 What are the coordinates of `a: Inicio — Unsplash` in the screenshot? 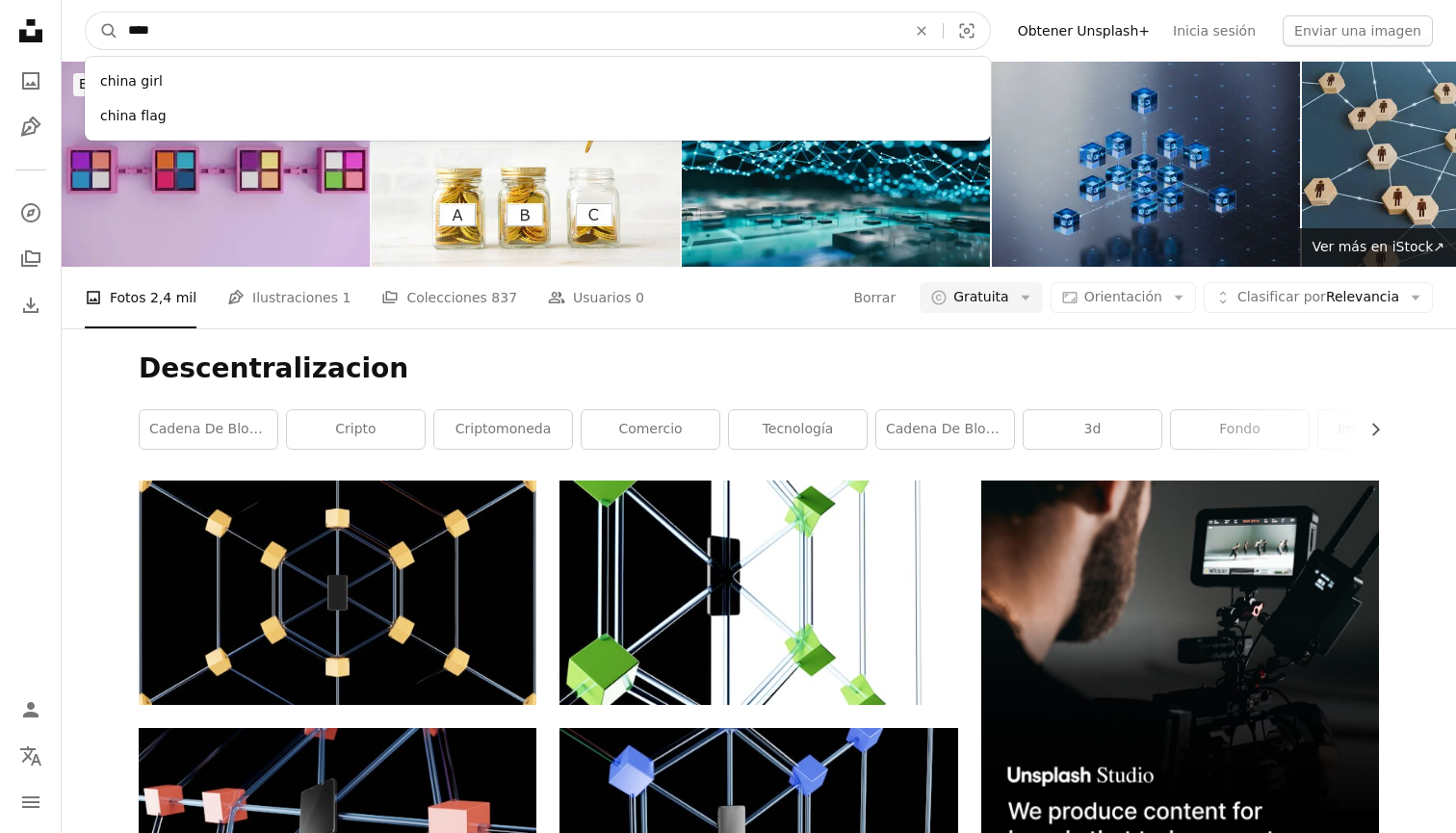 It's located at (31, 33).